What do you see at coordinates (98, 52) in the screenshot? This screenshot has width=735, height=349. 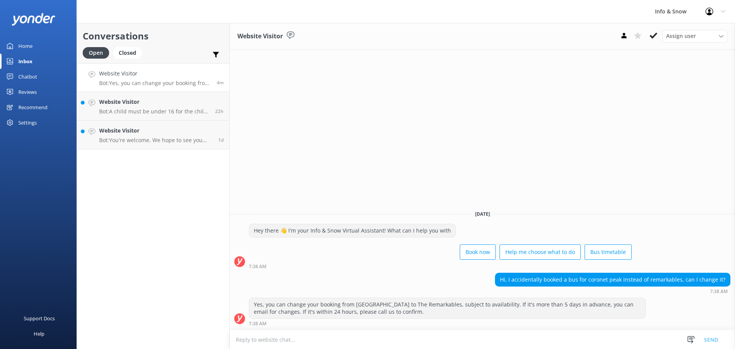 I see `a: Open` at bounding box center [98, 52].